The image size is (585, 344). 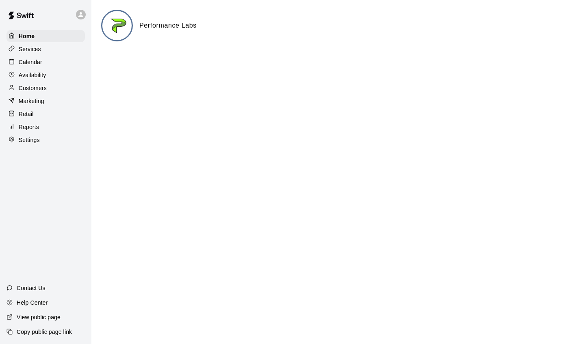 I want to click on div: Reports, so click(x=45, y=127).